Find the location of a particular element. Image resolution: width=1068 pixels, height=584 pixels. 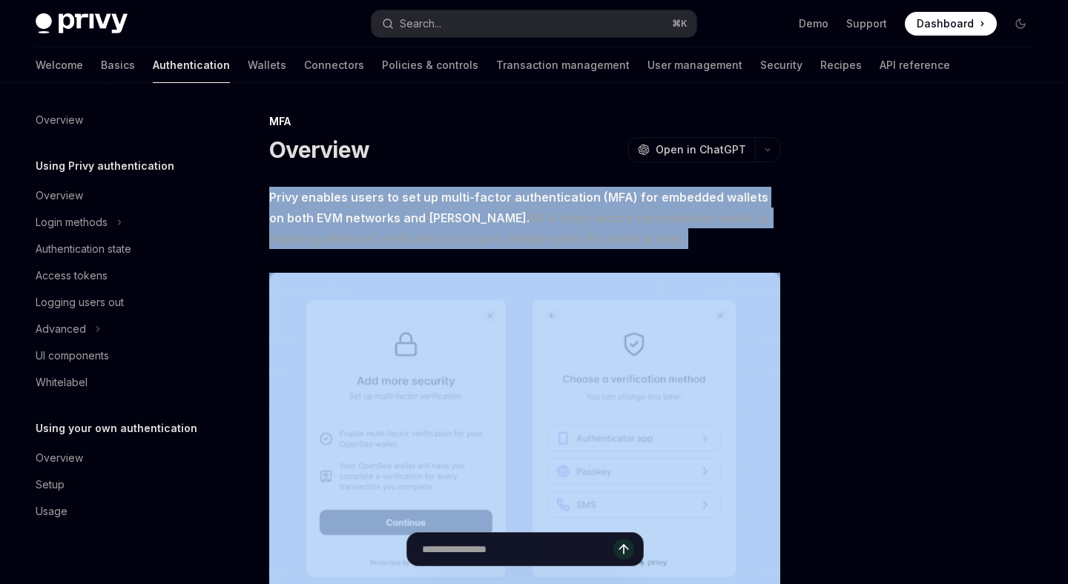

a: Access tokens is located at coordinates (119, 276).